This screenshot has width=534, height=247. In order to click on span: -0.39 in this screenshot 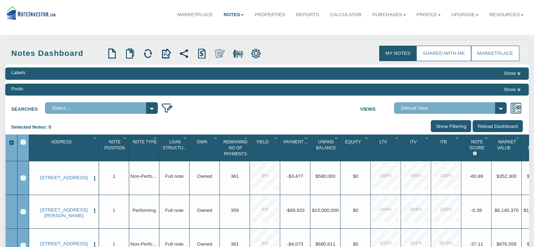, I will do `click(476, 210)`.